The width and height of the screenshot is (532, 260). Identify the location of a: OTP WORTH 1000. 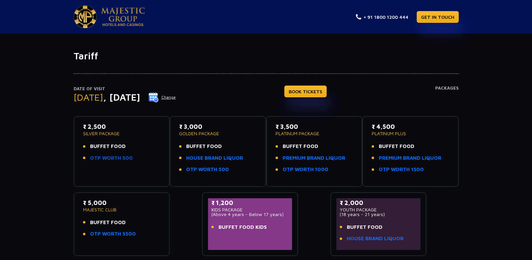
(306, 170).